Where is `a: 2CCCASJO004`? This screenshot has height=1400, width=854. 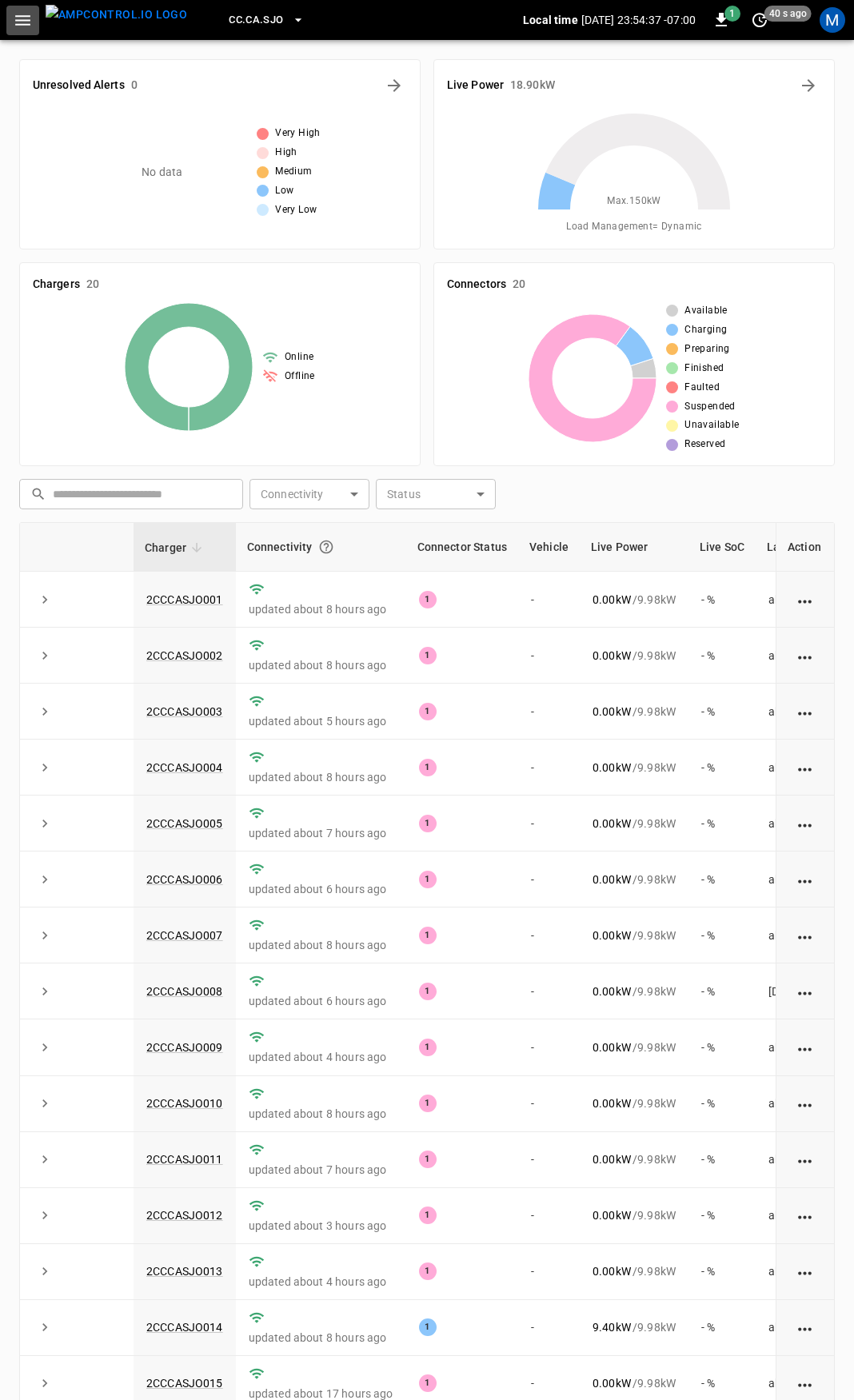 a: 2CCCASJO004 is located at coordinates (185, 768).